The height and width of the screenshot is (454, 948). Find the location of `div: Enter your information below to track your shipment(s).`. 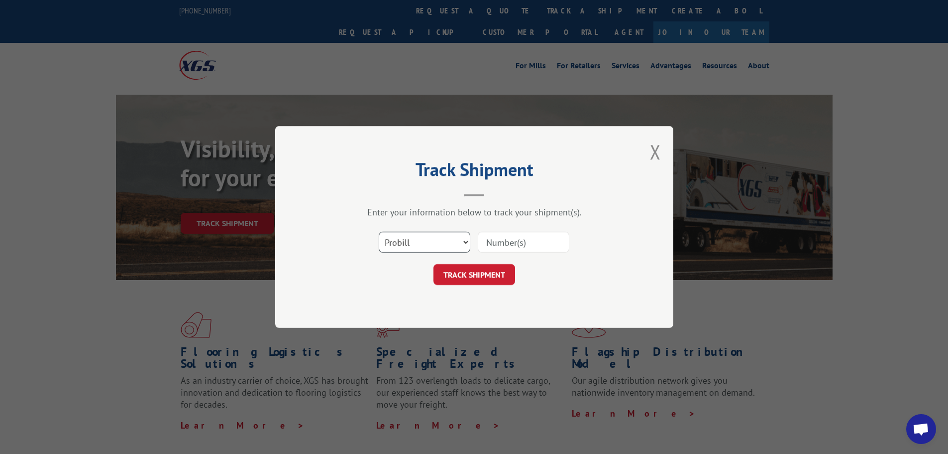

div: Enter your information below to track your shipment(s). is located at coordinates (474, 212).